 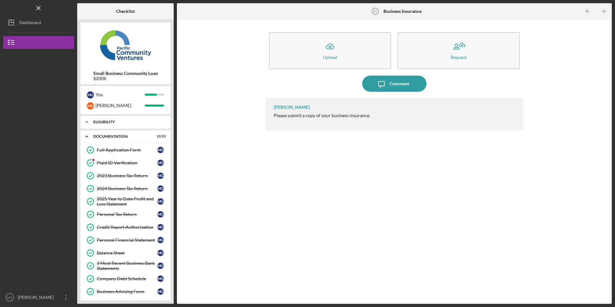 What do you see at coordinates (127, 227) in the screenshot?
I see `div: Credit Report Authorization` at bounding box center [127, 227].